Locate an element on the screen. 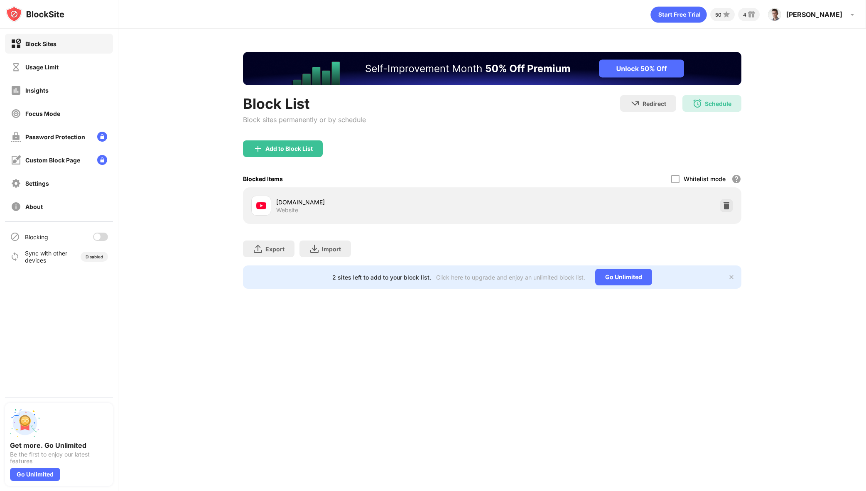  div: Add to Block List is located at coordinates (289, 149).